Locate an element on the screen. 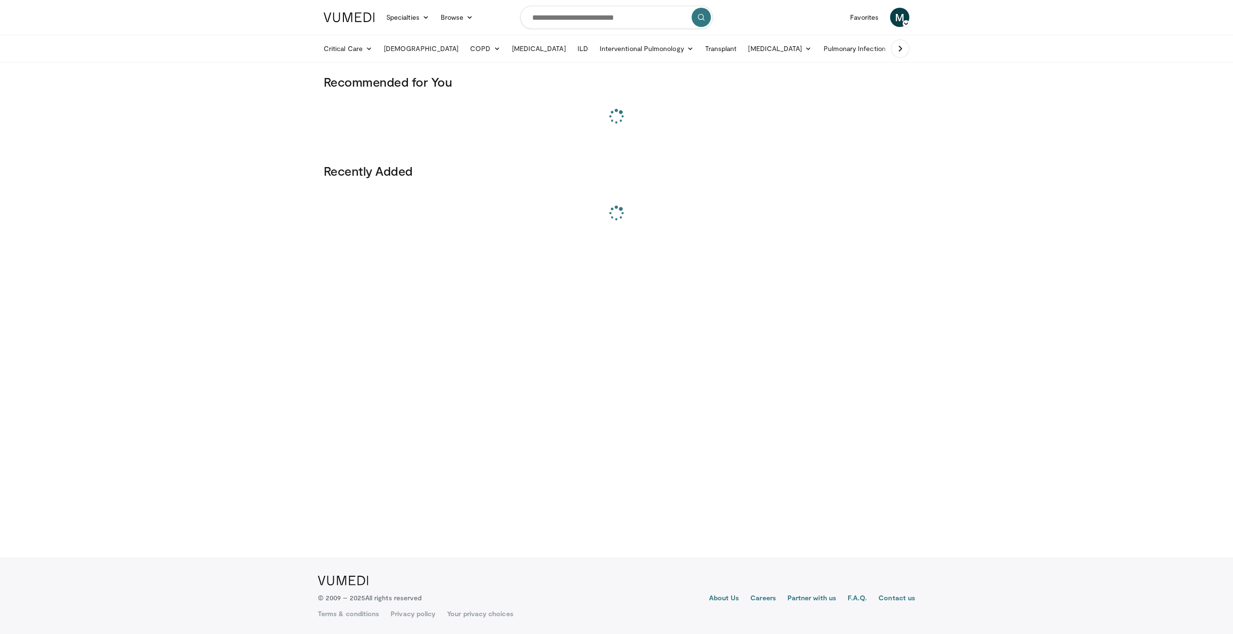  a: M is located at coordinates (900, 17).